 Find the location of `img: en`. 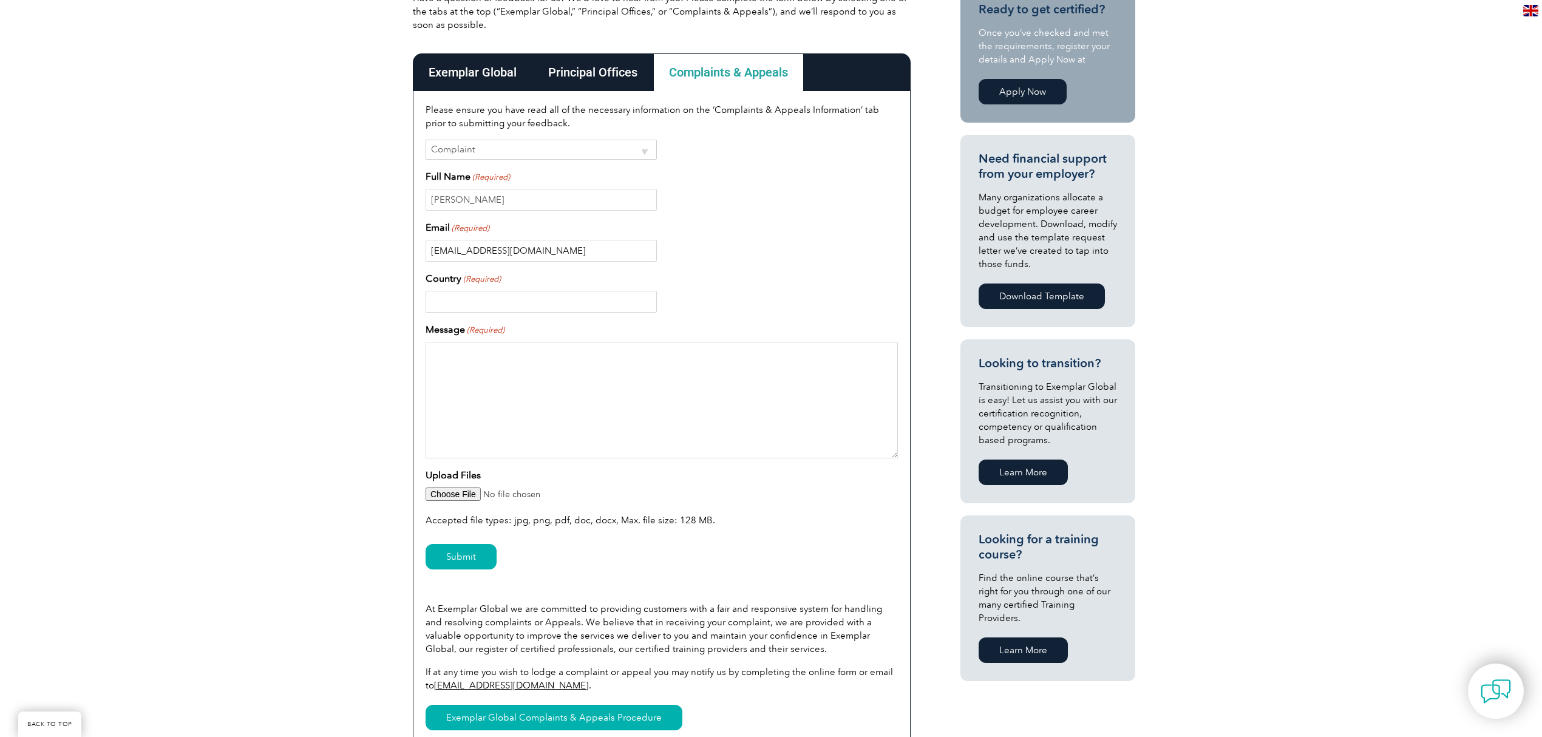

img: en is located at coordinates (1530, 10).